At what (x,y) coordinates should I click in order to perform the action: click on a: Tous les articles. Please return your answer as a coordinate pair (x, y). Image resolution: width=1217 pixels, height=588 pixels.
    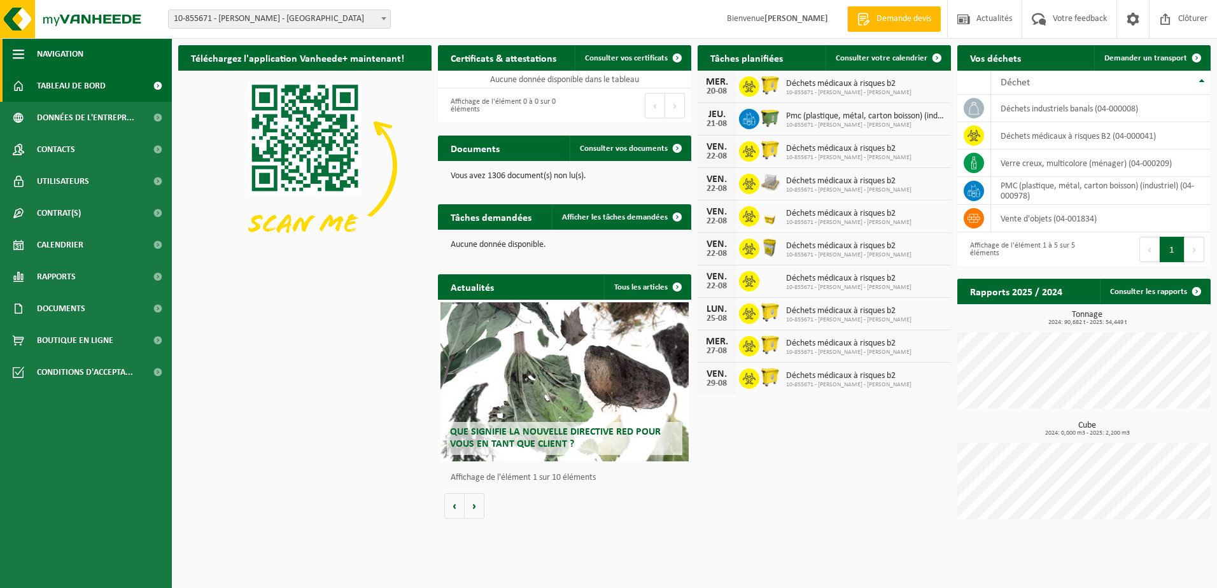
    Looking at the image, I should click on (646, 287).